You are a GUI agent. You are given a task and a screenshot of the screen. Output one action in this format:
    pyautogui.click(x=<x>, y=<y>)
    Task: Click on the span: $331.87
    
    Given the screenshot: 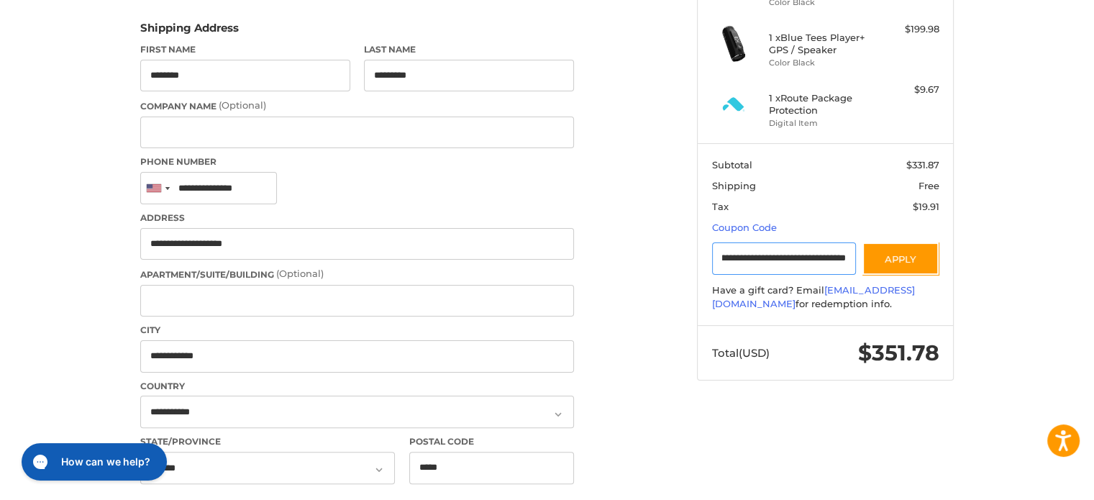 What is the action you would take?
    pyautogui.click(x=922, y=165)
    